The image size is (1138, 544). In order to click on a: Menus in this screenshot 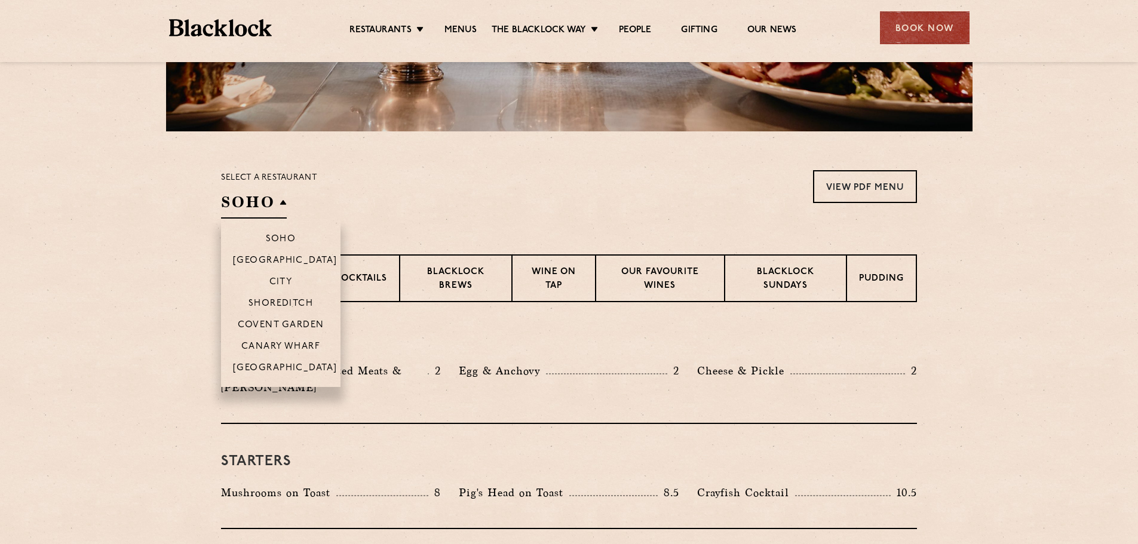, I will do `click(461, 31)`.